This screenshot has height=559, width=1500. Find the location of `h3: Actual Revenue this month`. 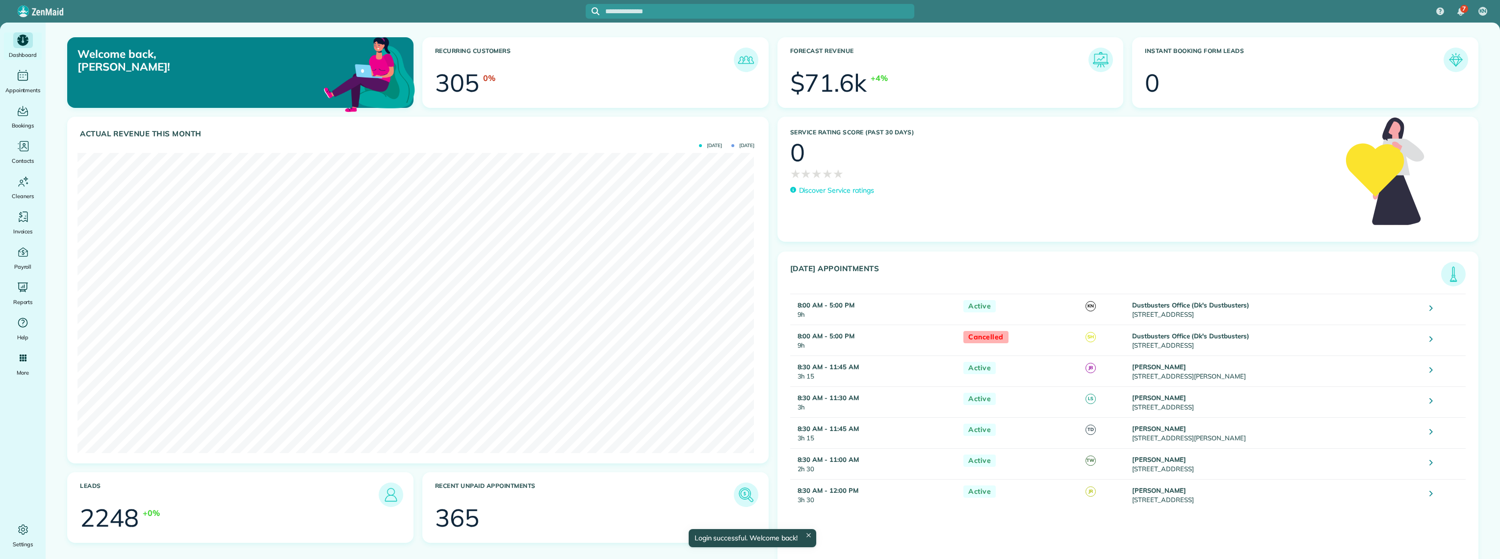

h3: Actual Revenue this month is located at coordinates (419, 134).